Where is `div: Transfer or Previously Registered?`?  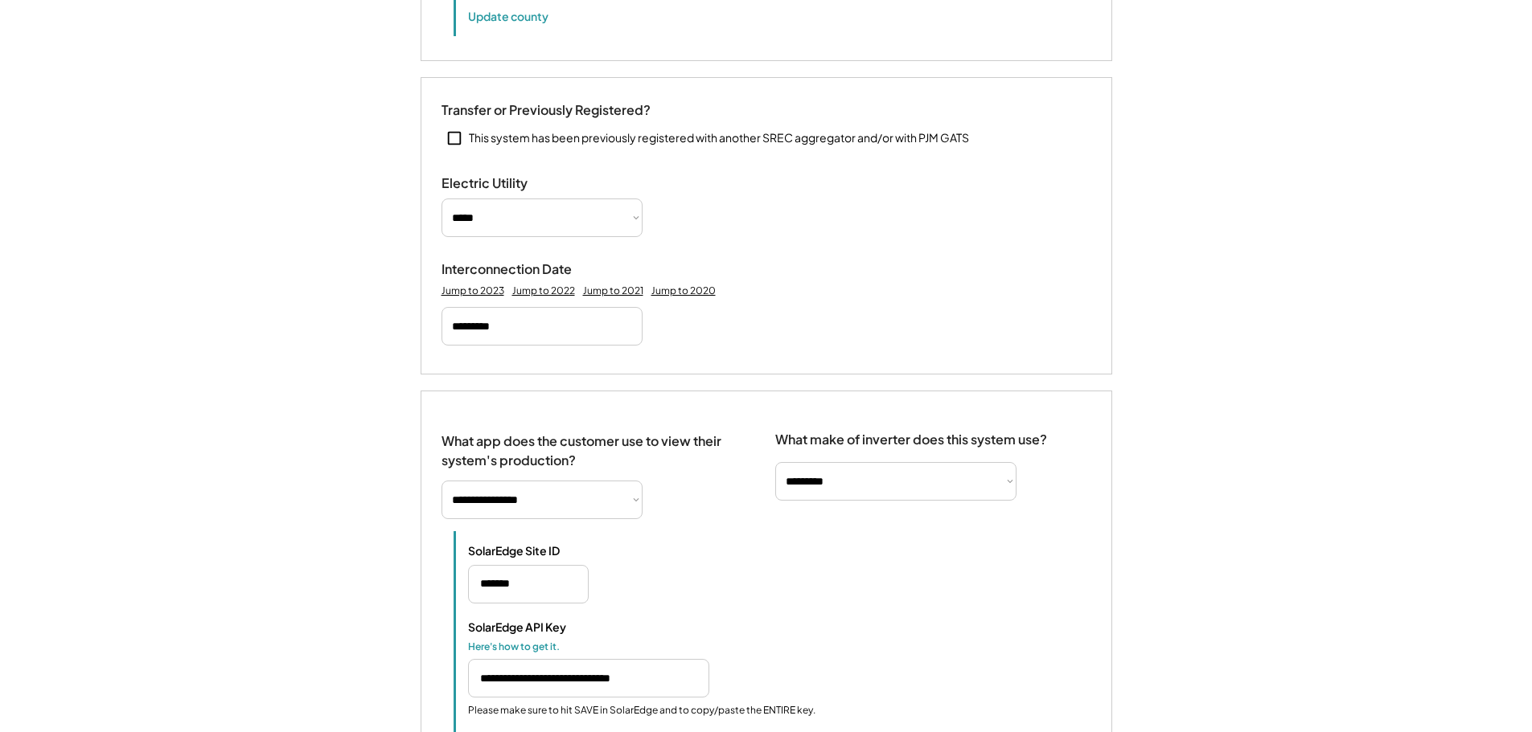 div: Transfer or Previously Registered? is located at coordinates (546, 110).